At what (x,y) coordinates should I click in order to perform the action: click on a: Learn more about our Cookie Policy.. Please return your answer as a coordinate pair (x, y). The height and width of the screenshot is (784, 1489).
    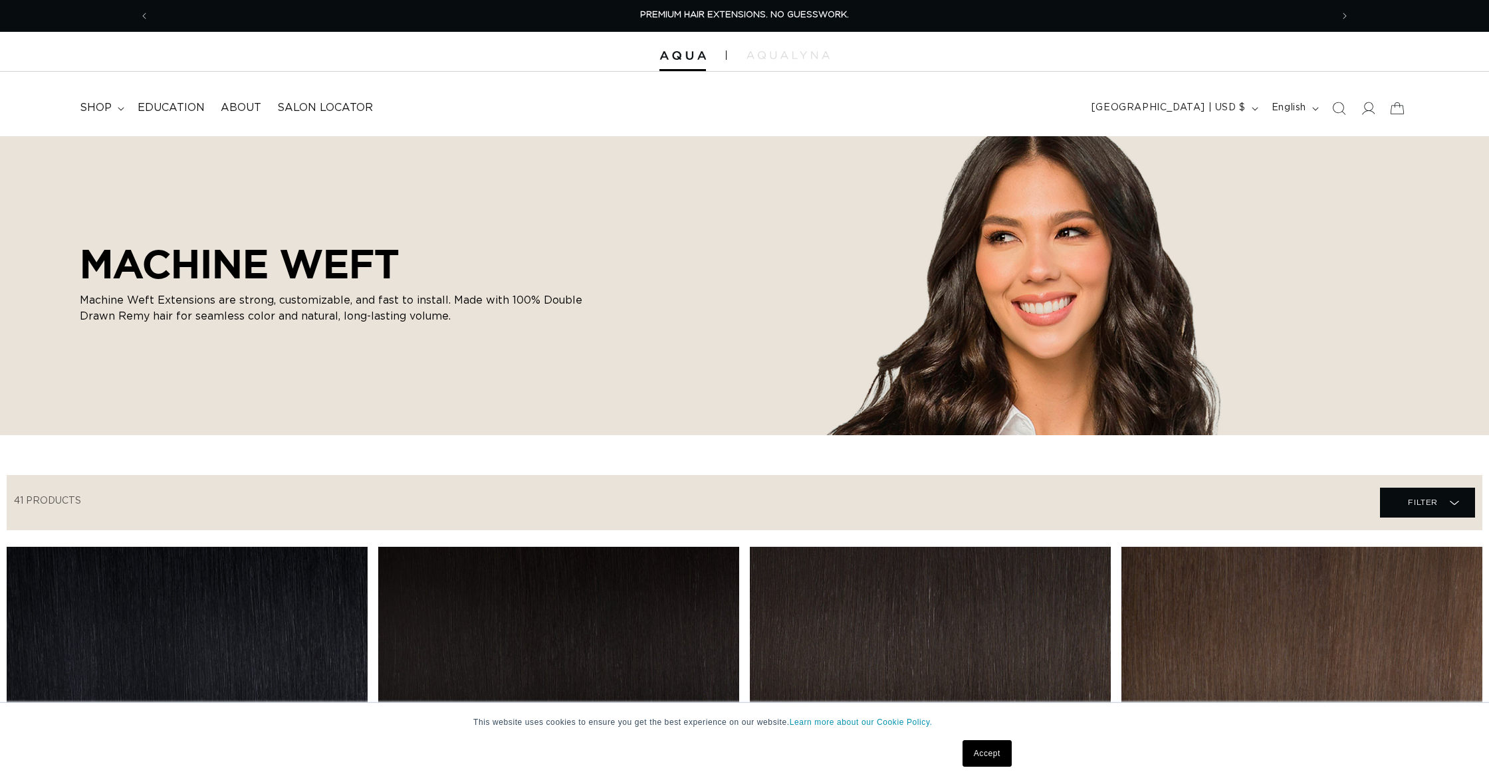
    Looking at the image, I should click on (861, 723).